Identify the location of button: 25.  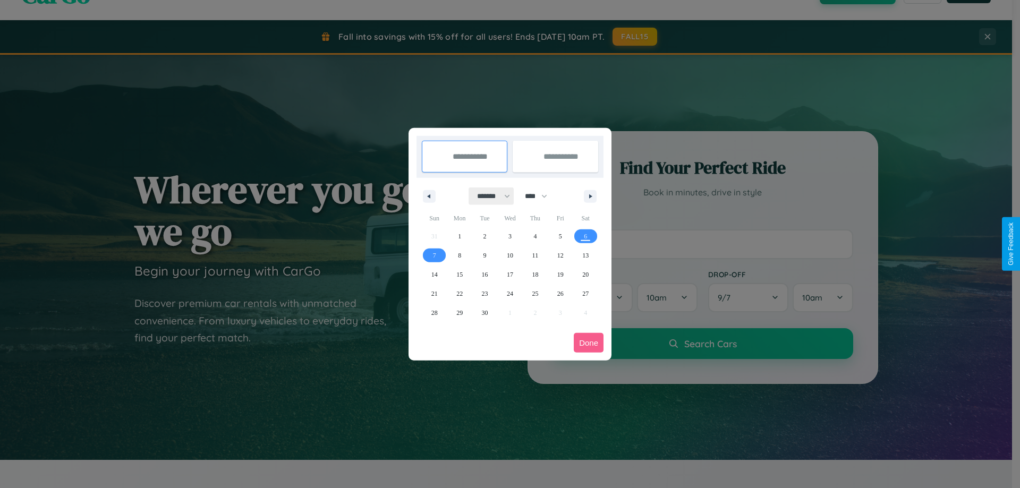
(535, 294).